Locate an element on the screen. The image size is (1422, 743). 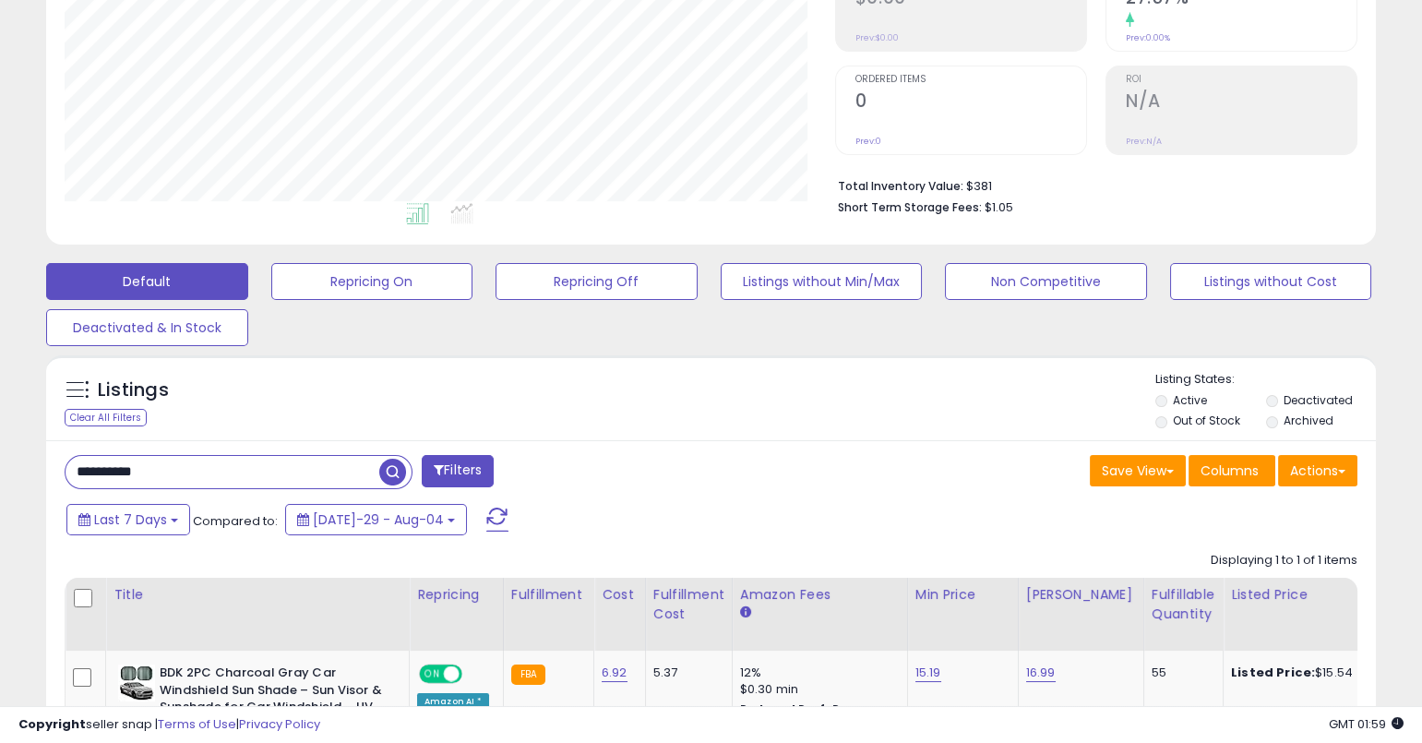
div: 5.37 is located at coordinates (686, 673).